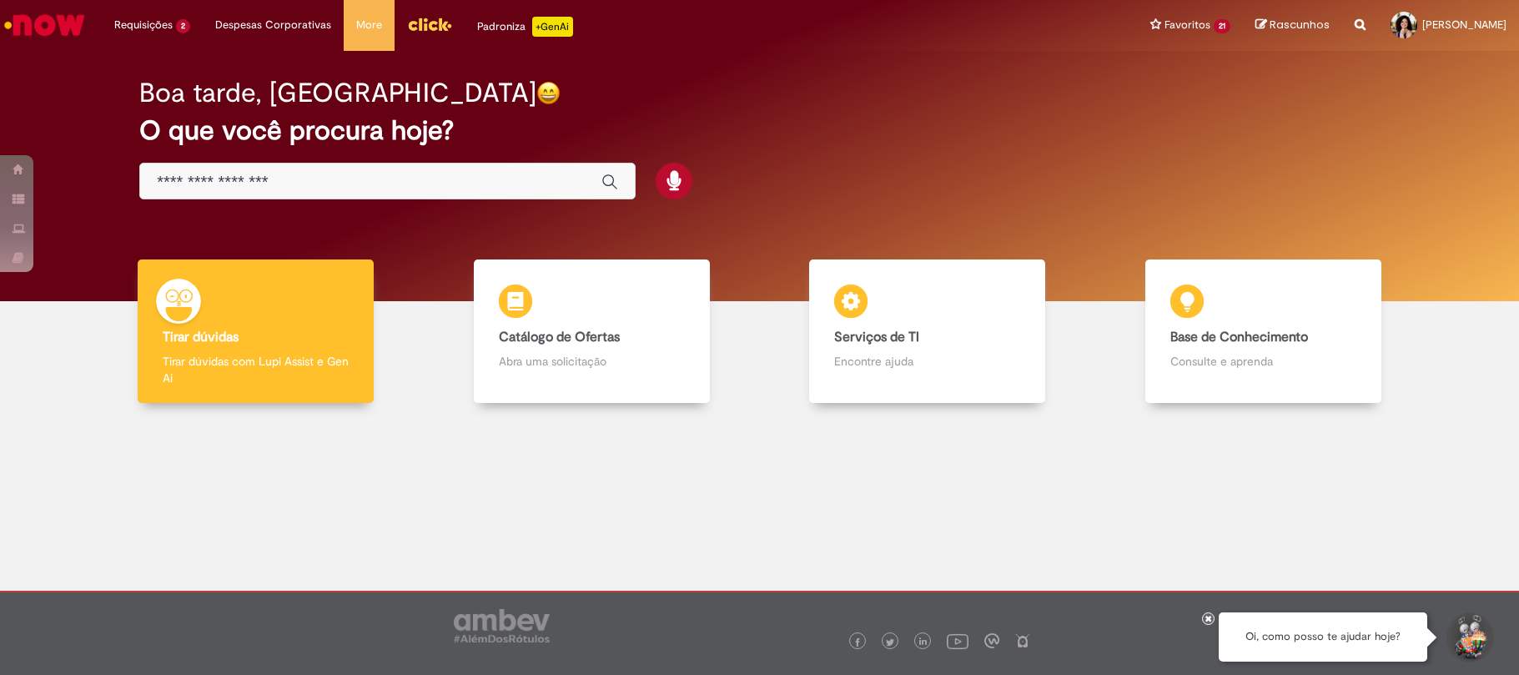 This screenshot has height=675, width=1519. I want to click on div: Padroniza, so click(525, 27).